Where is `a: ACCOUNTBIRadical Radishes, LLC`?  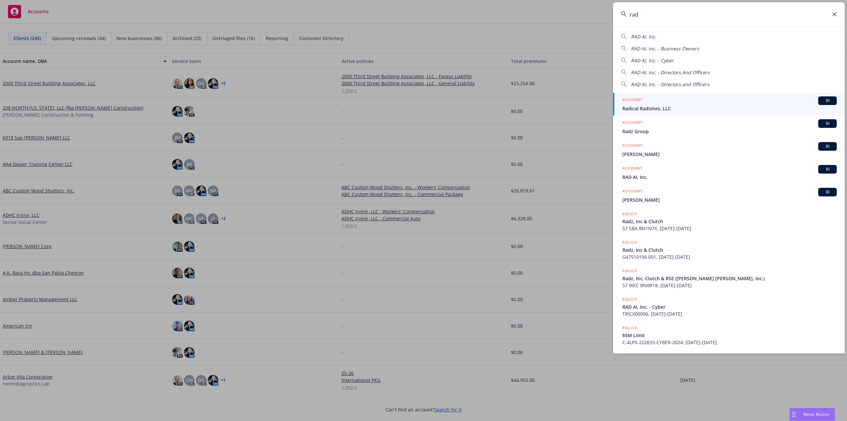
a: ACCOUNTBIRadical Radishes, LLC is located at coordinates (729, 104).